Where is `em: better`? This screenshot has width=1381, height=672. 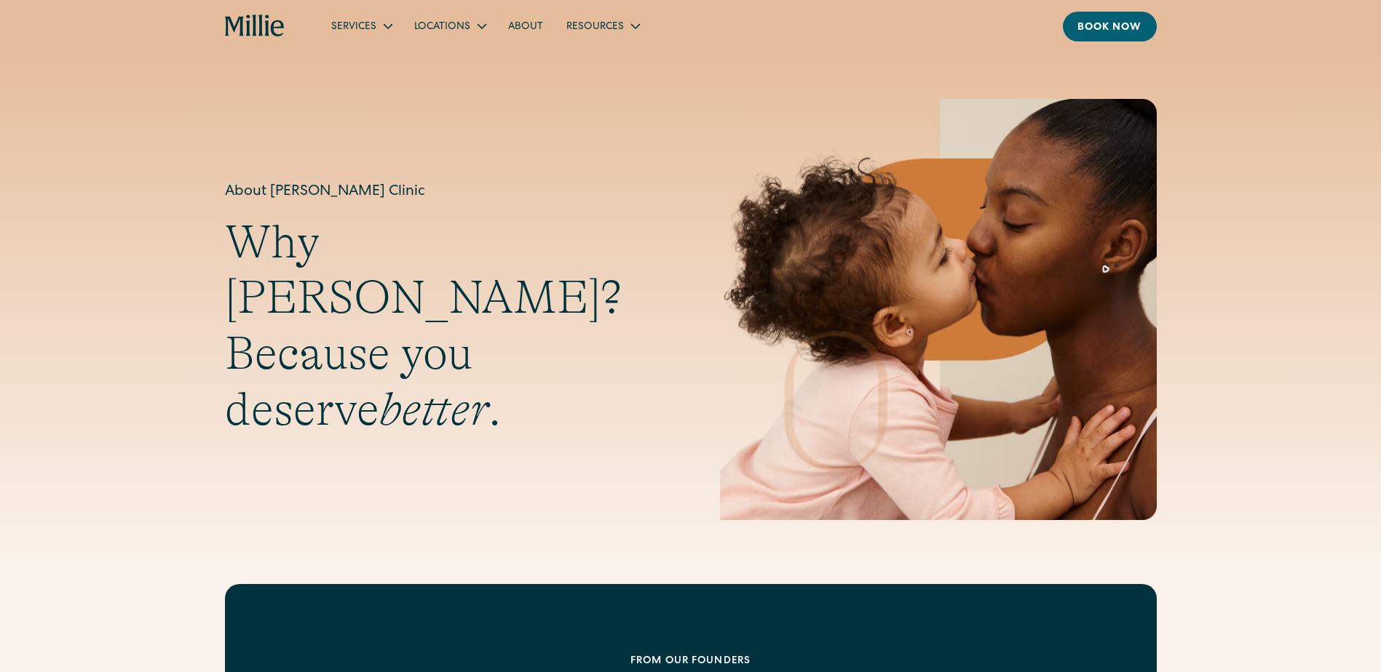 em: better is located at coordinates (434, 410).